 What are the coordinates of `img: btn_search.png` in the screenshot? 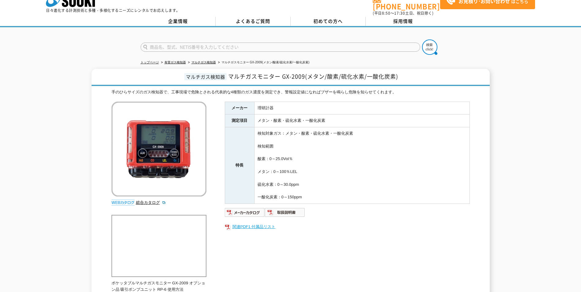 It's located at (430, 47).